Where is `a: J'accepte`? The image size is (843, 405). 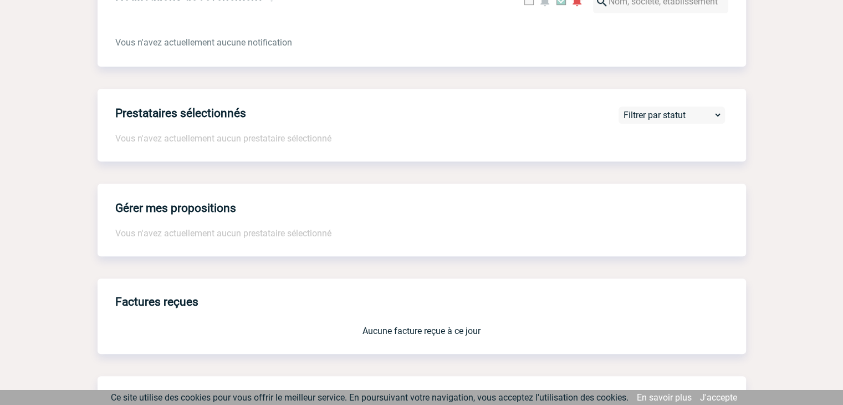
a: J'accepte is located at coordinates (718, 397).